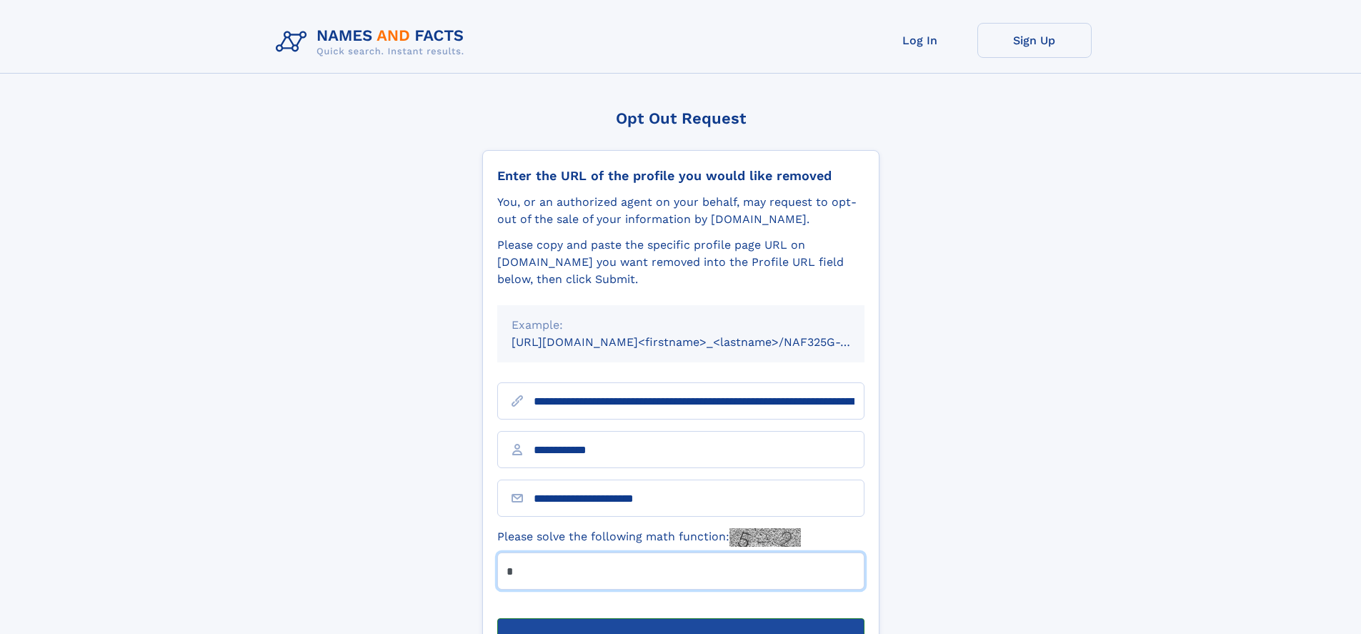  I want to click on div: Enter the URL of the profile you would like removed, so click(681, 176).